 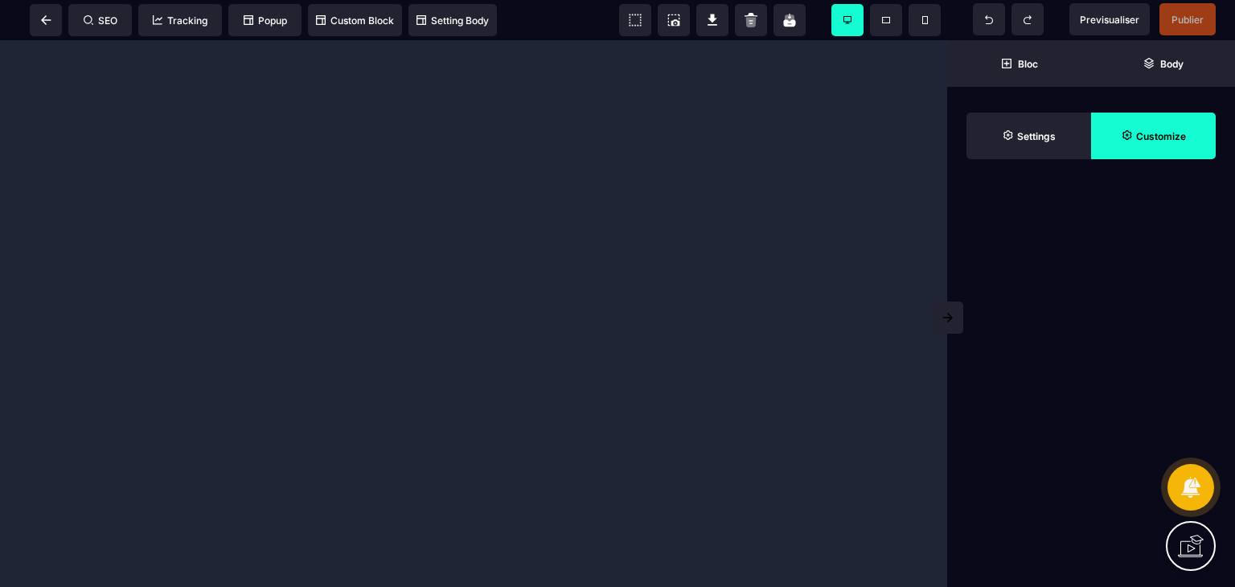 What do you see at coordinates (635, 20) in the screenshot?
I see `span: View components` at bounding box center [635, 20].